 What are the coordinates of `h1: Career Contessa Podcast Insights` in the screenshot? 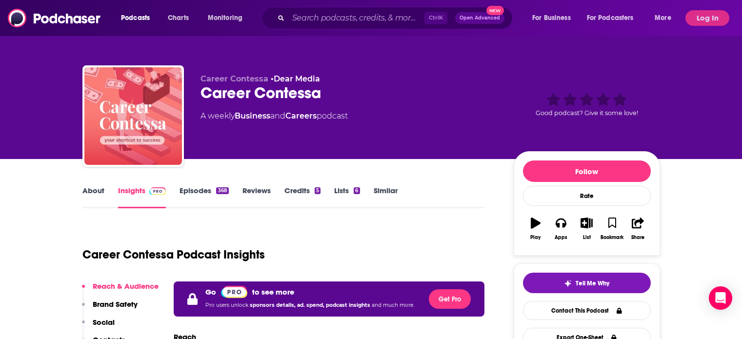 It's located at (174, 255).